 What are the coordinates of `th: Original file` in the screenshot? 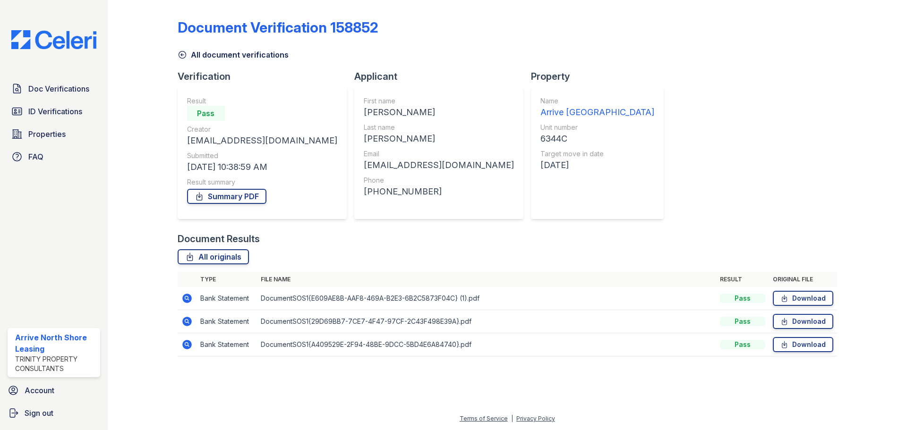 It's located at (803, 280).